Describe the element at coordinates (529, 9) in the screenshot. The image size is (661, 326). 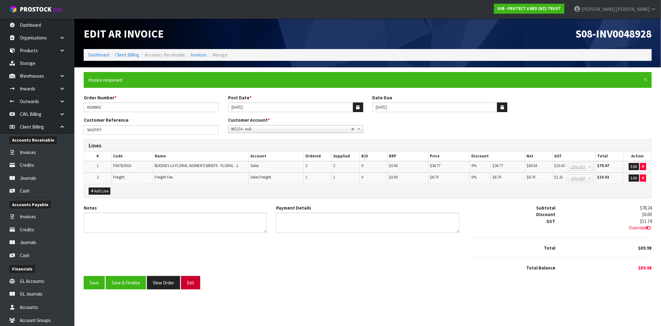
I see `a: S08 - PROTECT A BED (NZ) TRUST` at that location.